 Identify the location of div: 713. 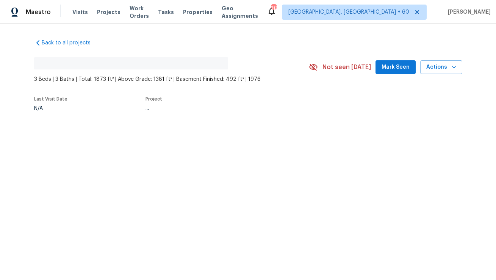
(274, 8).